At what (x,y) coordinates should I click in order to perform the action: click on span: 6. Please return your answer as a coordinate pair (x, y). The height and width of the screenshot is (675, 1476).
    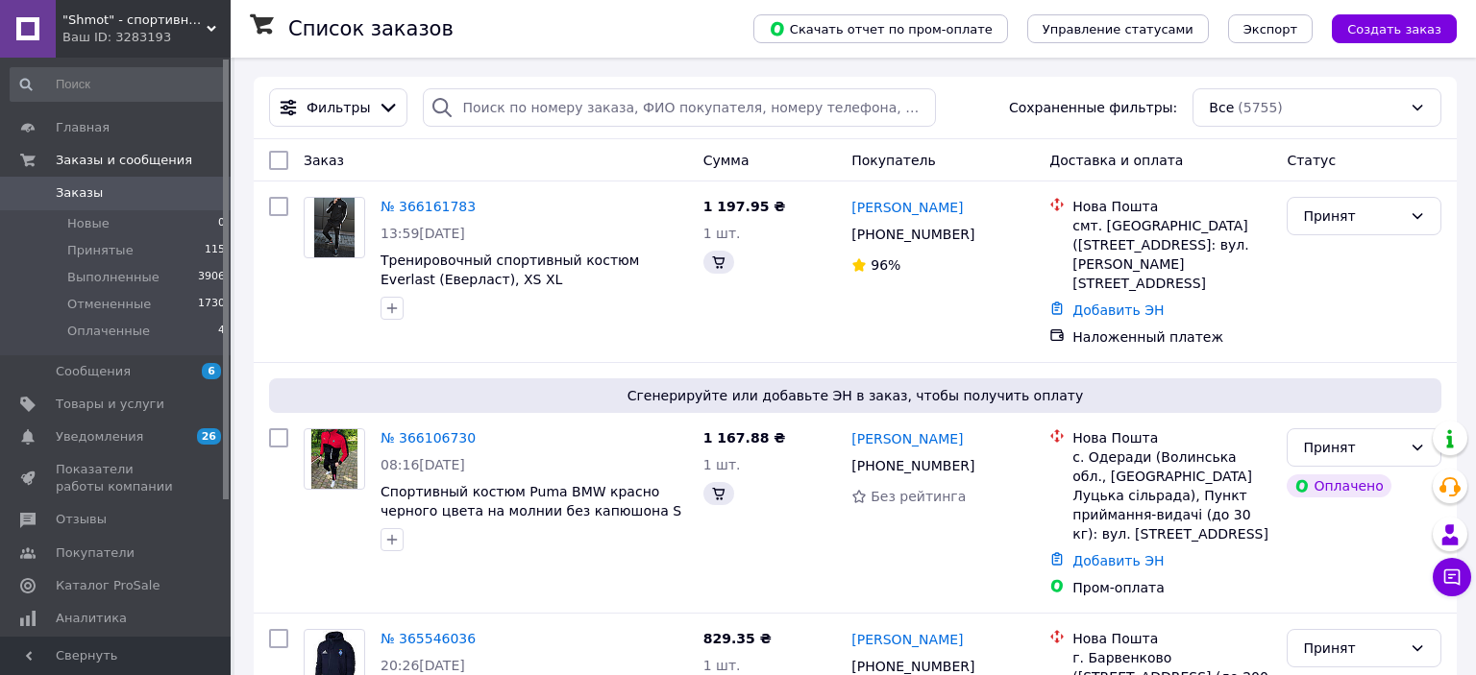
    Looking at the image, I should click on (211, 371).